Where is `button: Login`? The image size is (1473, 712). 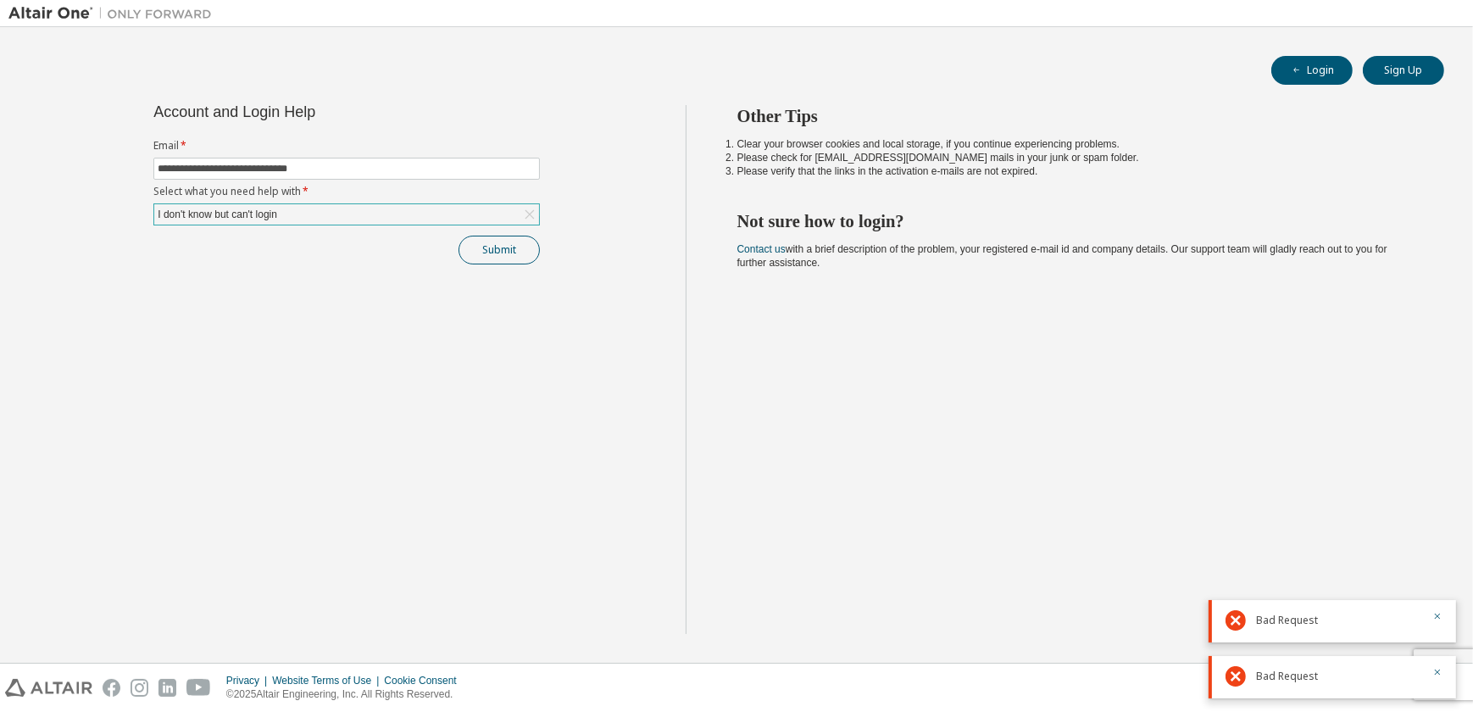
button: Login is located at coordinates (1312, 70).